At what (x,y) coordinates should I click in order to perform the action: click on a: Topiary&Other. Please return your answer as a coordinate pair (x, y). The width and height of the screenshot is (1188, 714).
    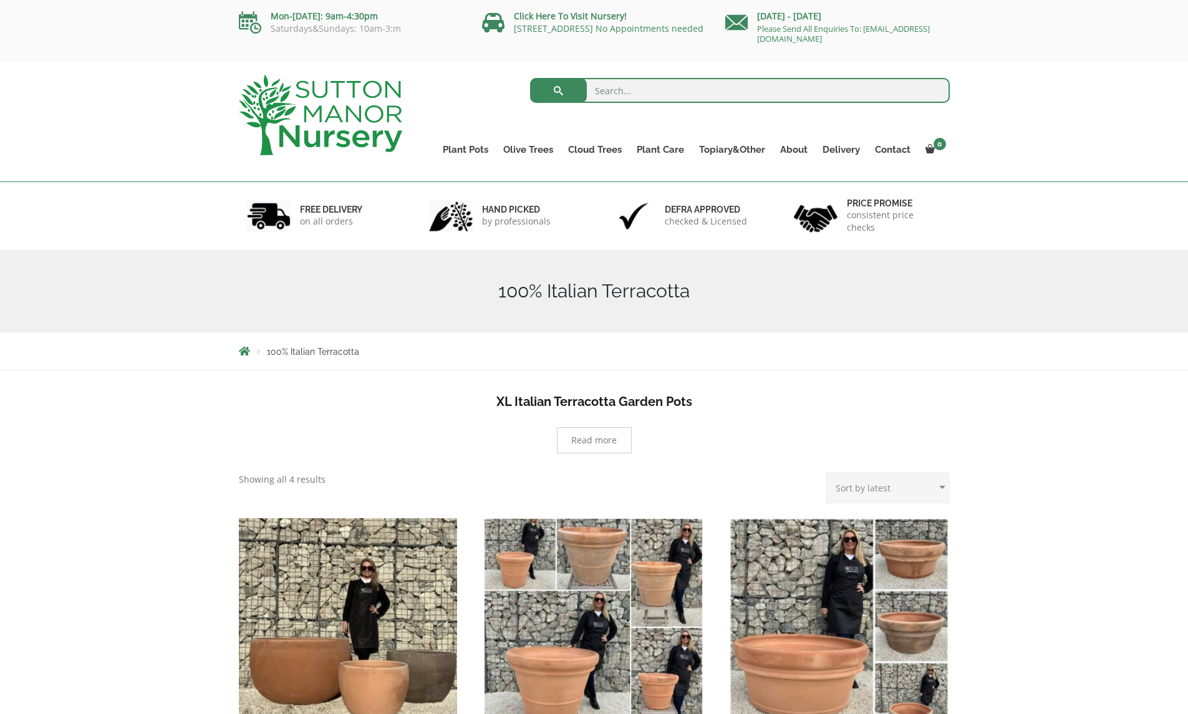
    Looking at the image, I should click on (732, 150).